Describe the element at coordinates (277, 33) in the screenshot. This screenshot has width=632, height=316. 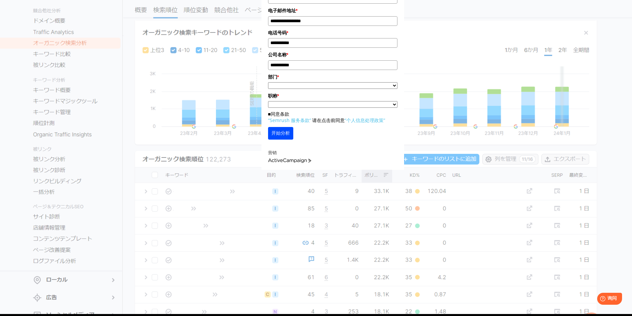
I see `font: 电话号码` at that location.